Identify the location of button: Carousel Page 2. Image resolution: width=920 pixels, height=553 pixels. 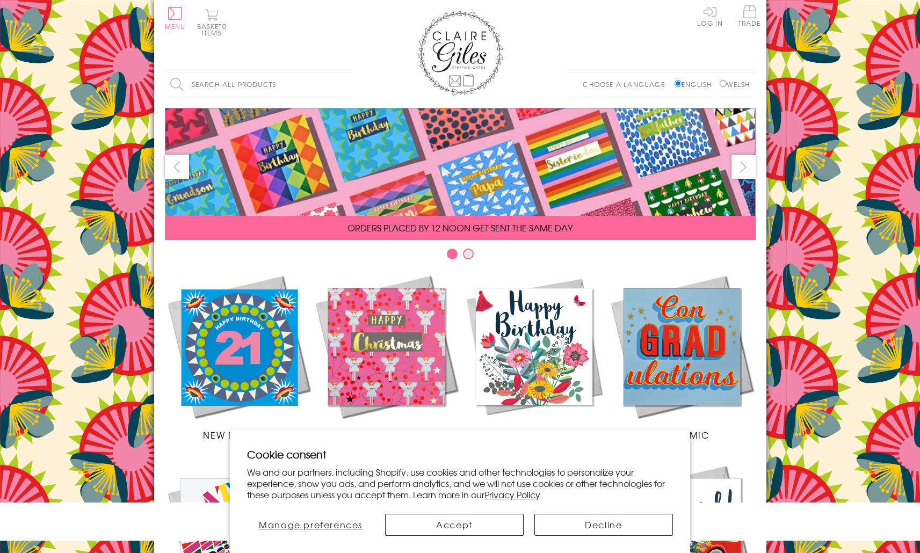
(468, 254).